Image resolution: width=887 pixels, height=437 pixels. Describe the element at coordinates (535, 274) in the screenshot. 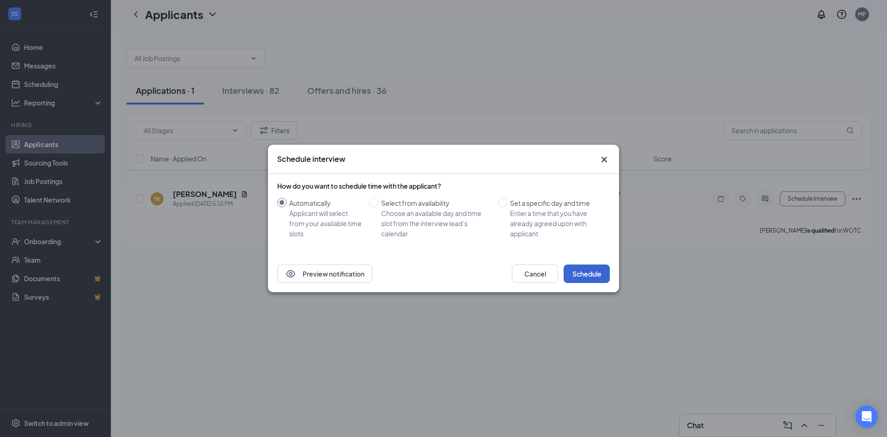

I see `button: Cancel` at that location.